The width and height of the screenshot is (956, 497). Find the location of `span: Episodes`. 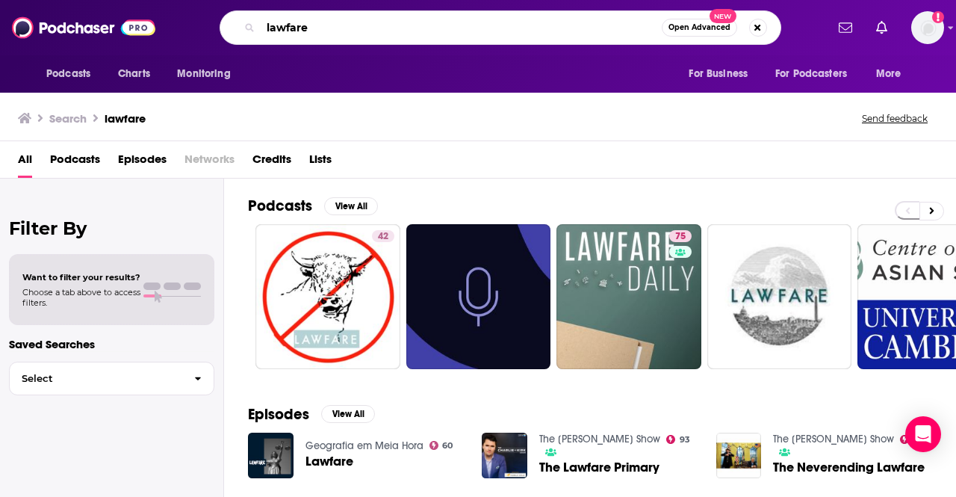

span: Episodes is located at coordinates (142, 162).